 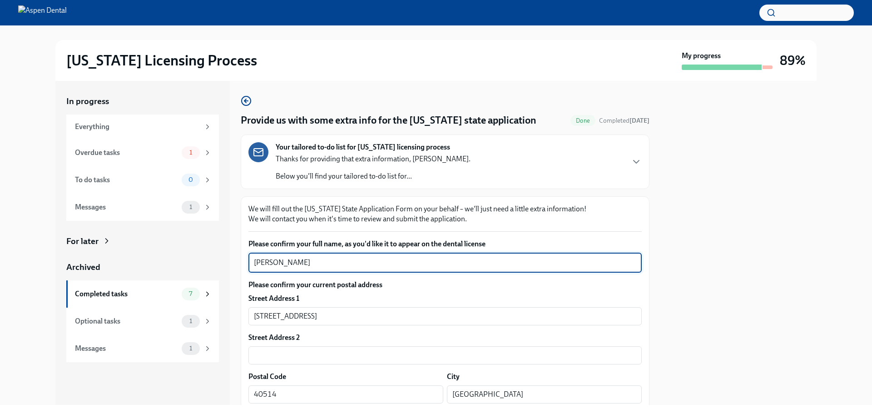 I want to click on span: Done, so click(x=583, y=120).